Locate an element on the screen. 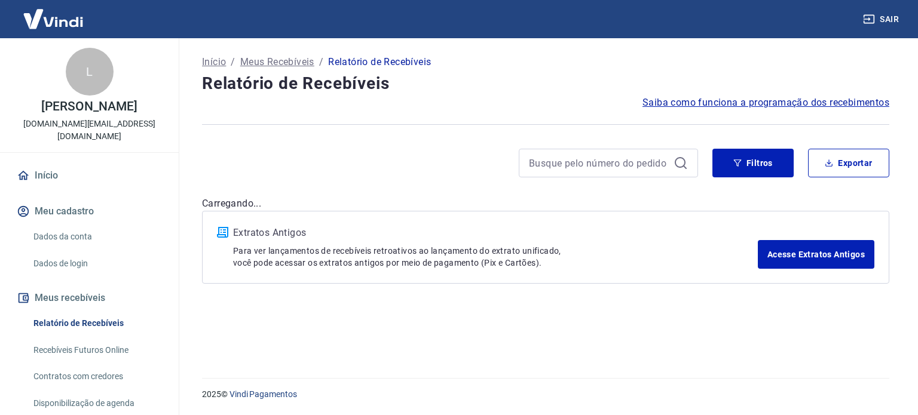 This screenshot has height=415, width=918. img: Vindi is located at coordinates (53, 19).